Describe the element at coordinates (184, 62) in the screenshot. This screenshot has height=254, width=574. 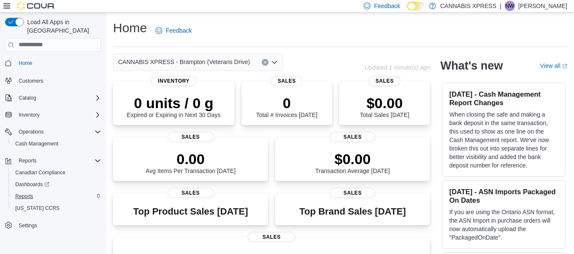
I see `span: CANNABIS XPRESS - Brampton (Veterans Drive)` at that location.